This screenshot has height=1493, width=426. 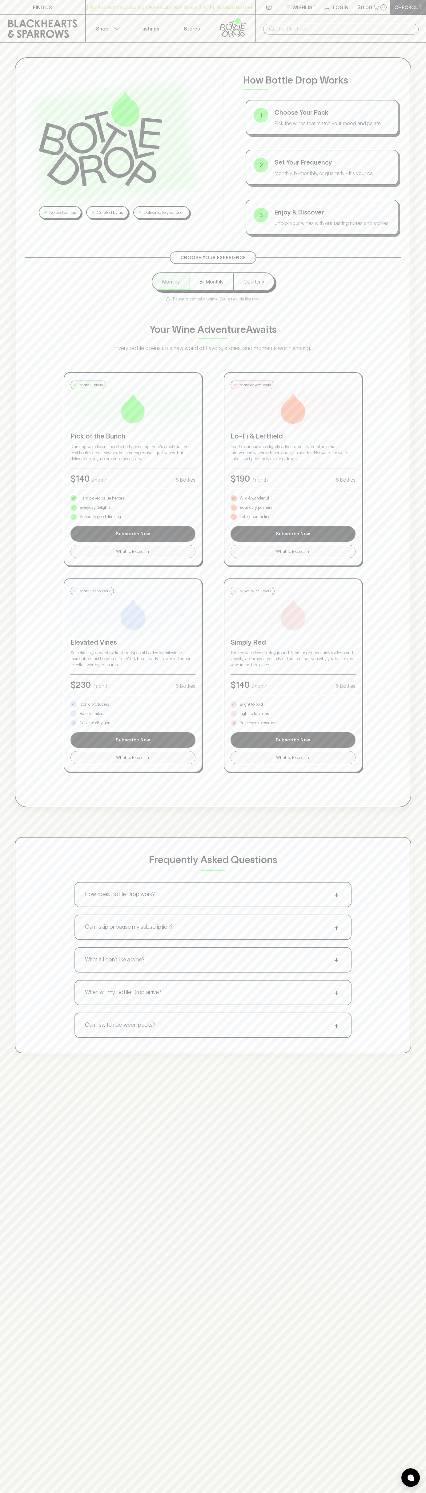 I want to click on p: Lo-Fi & Leftfield, so click(x=293, y=436).